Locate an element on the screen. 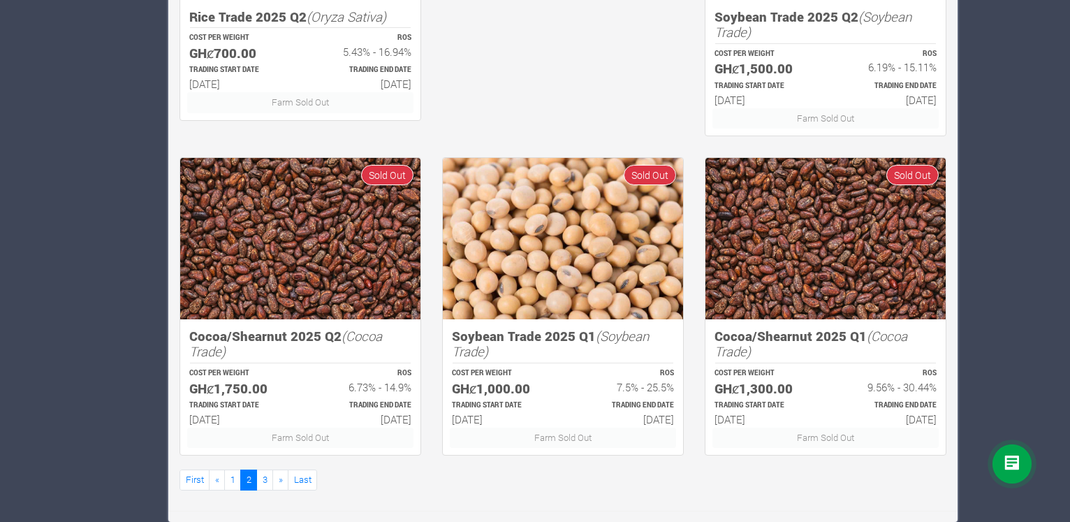  h5: Soybean Trade 2025 Q1 is located at coordinates (563, 344).